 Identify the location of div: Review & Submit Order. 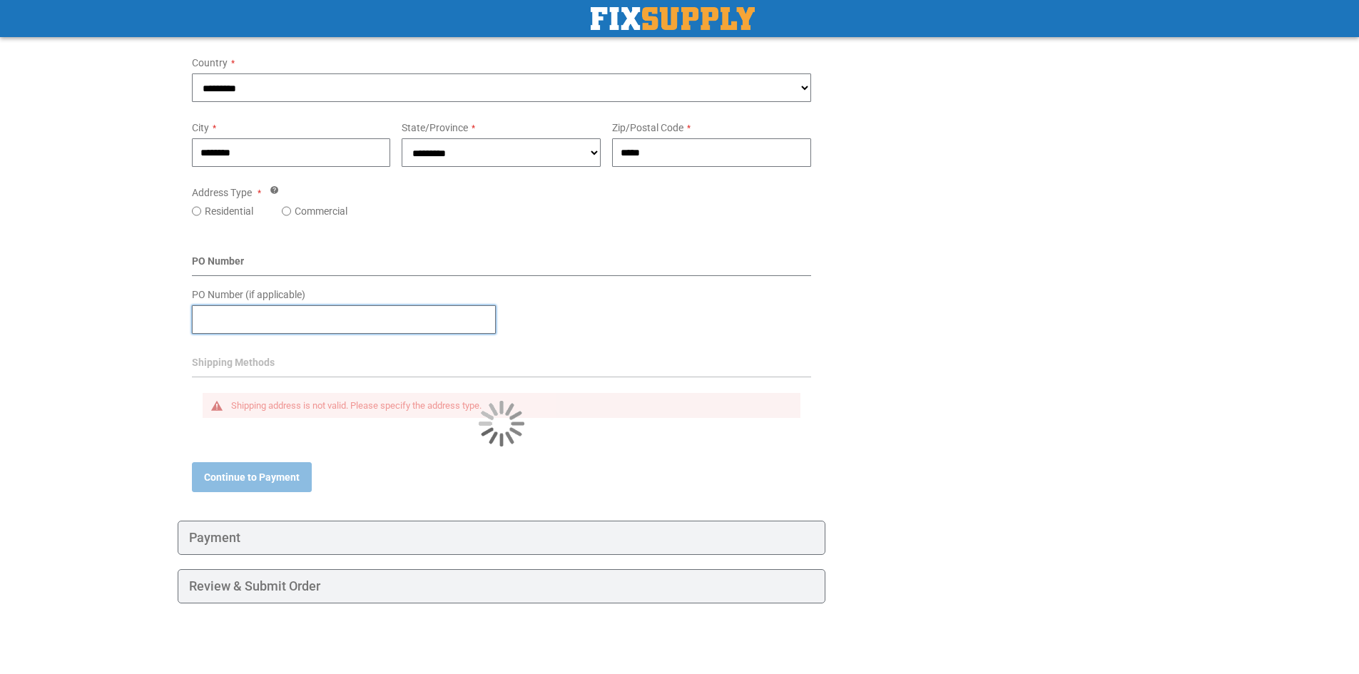
(501, 586).